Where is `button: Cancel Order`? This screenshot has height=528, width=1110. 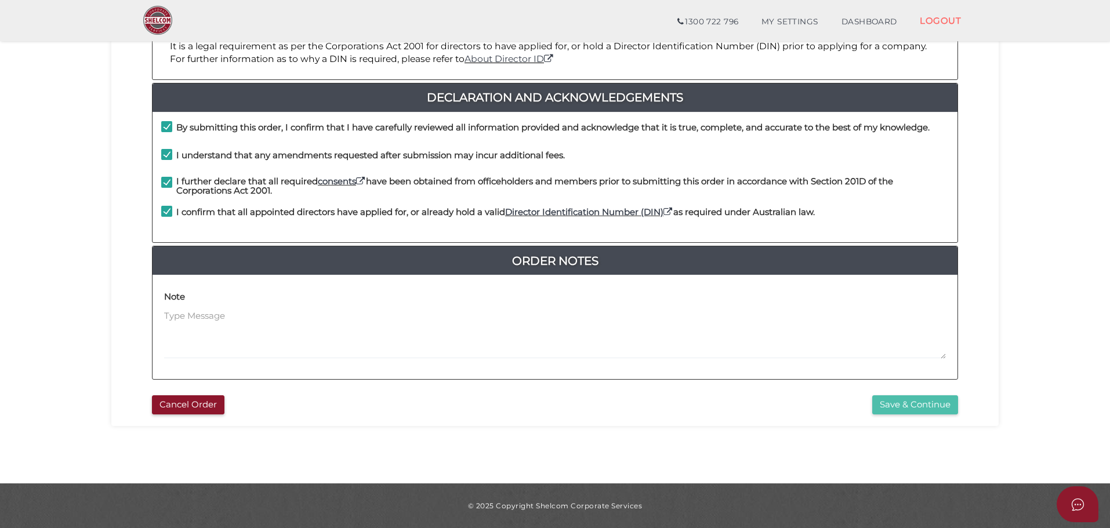 button: Cancel Order is located at coordinates (188, 405).